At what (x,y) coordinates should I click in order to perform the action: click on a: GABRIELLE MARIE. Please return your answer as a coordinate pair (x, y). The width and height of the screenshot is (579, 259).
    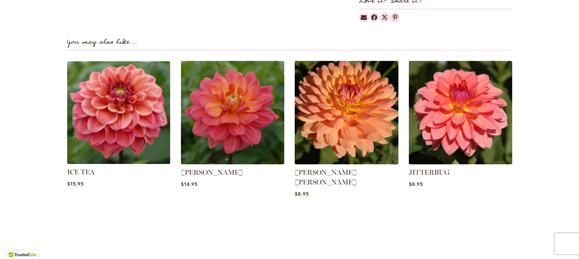
    Looking at the image, I should click on (346, 162).